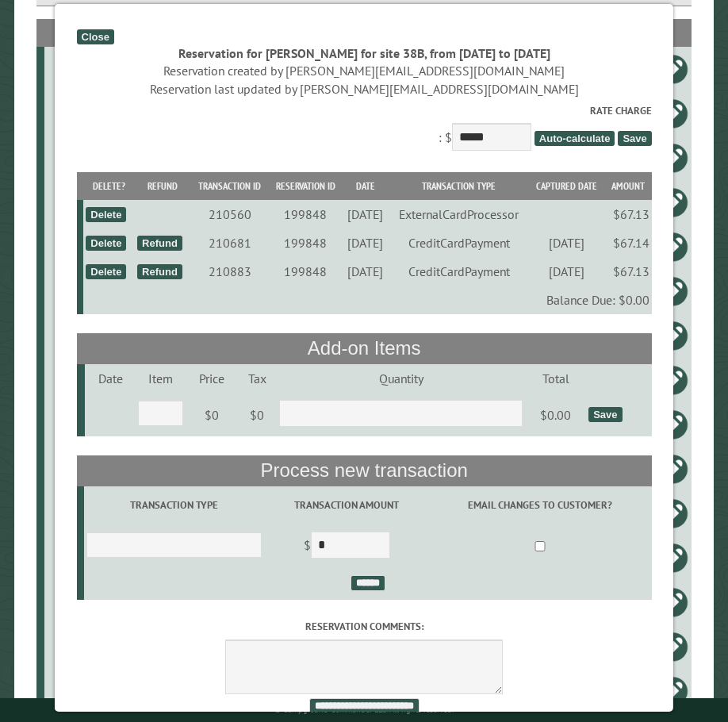  What do you see at coordinates (163, 186) in the screenshot?
I see `th: Refund` at bounding box center [163, 186].